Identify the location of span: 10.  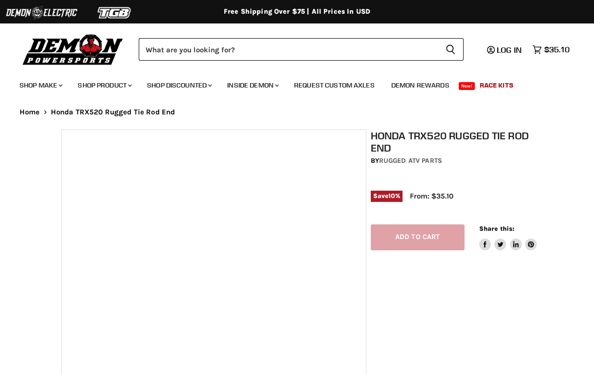
(392, 195).